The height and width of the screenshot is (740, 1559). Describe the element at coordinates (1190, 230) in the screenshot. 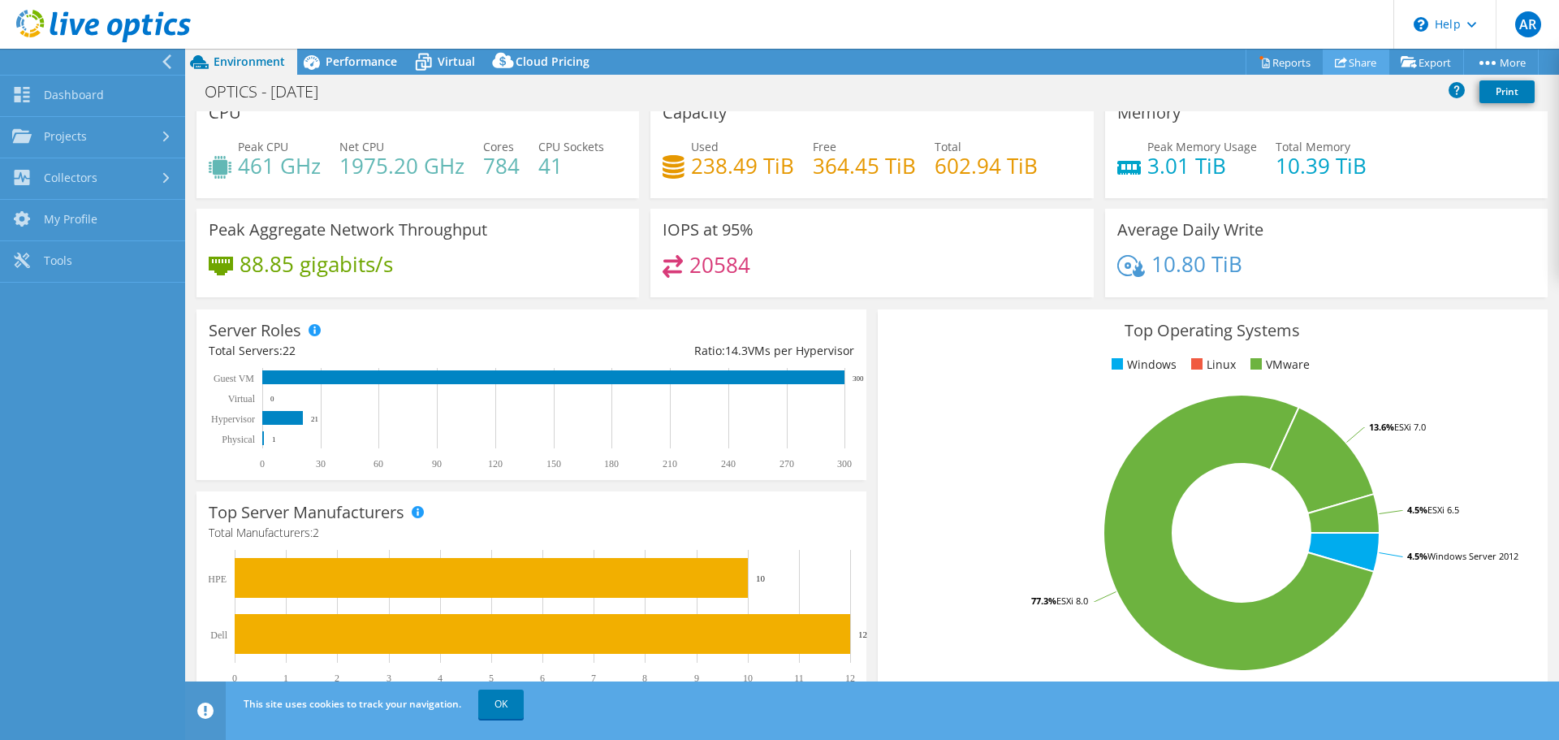

I see `h3: Average Daily Write` at that location.